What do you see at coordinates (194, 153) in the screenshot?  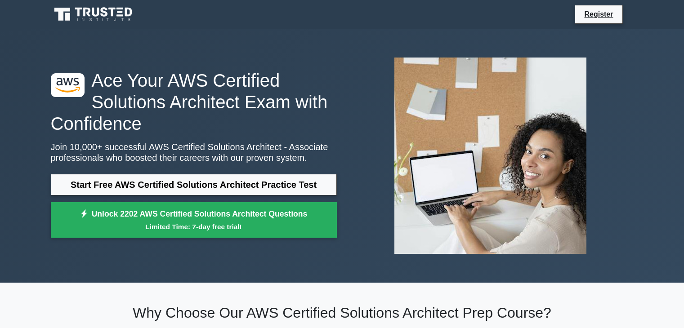 I see `p: Join 10,000+ successful AWS Certified Solutions Architect - Associate professionals who boosted t...` at bounding box center [194, 153].